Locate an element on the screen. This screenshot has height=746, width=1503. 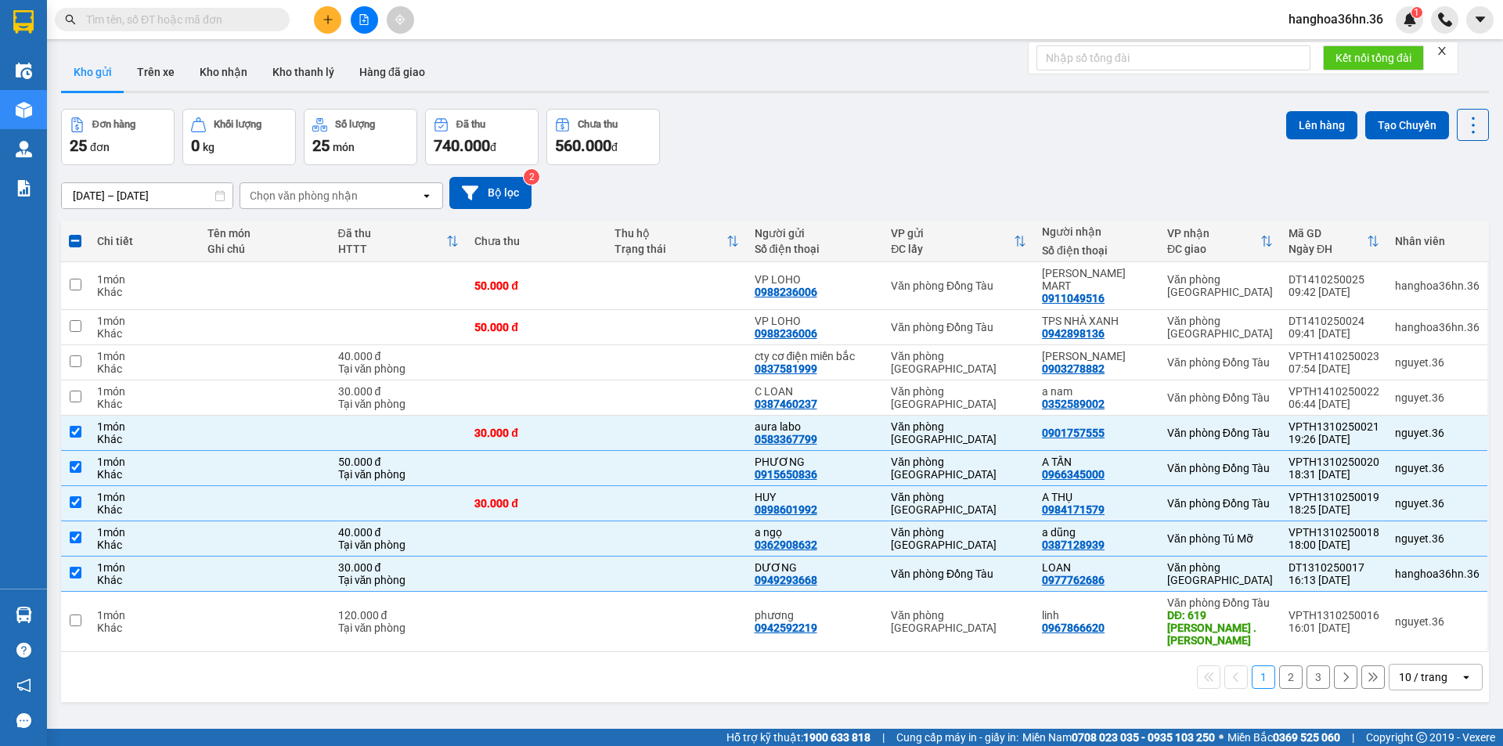
button: 3 is located at coordinates (1318, 677).